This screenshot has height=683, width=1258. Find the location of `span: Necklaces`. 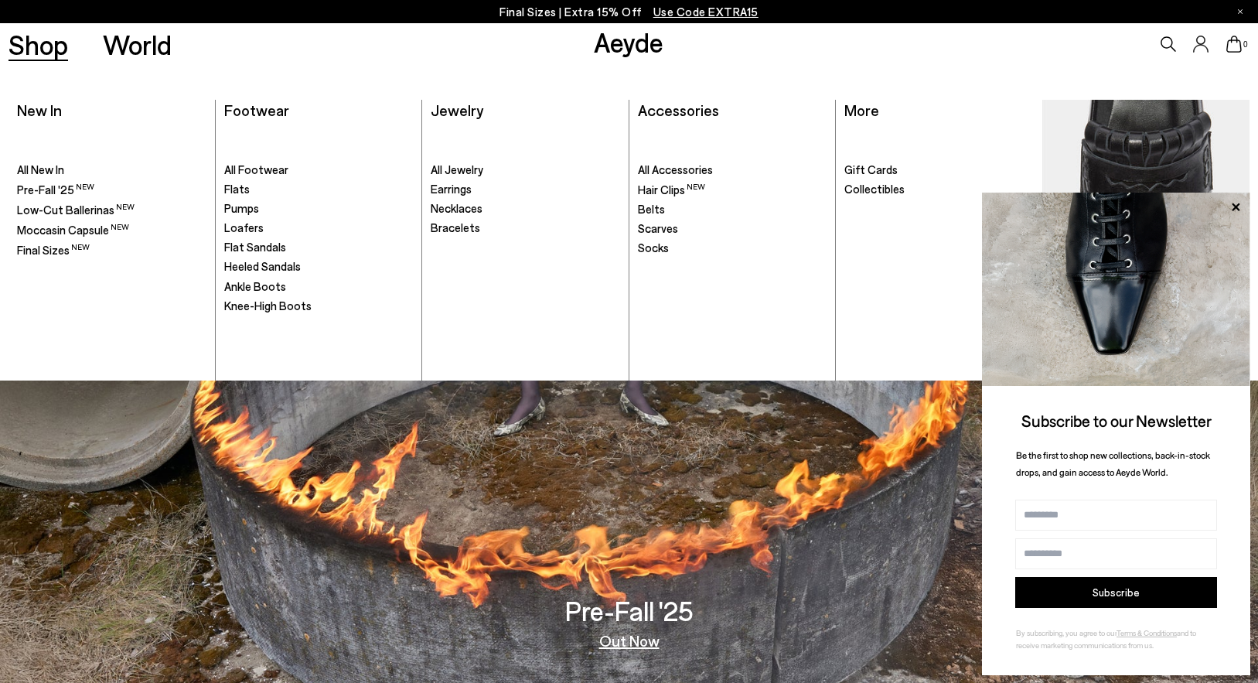

span: Necklaces is located at coordinates (456, 208).